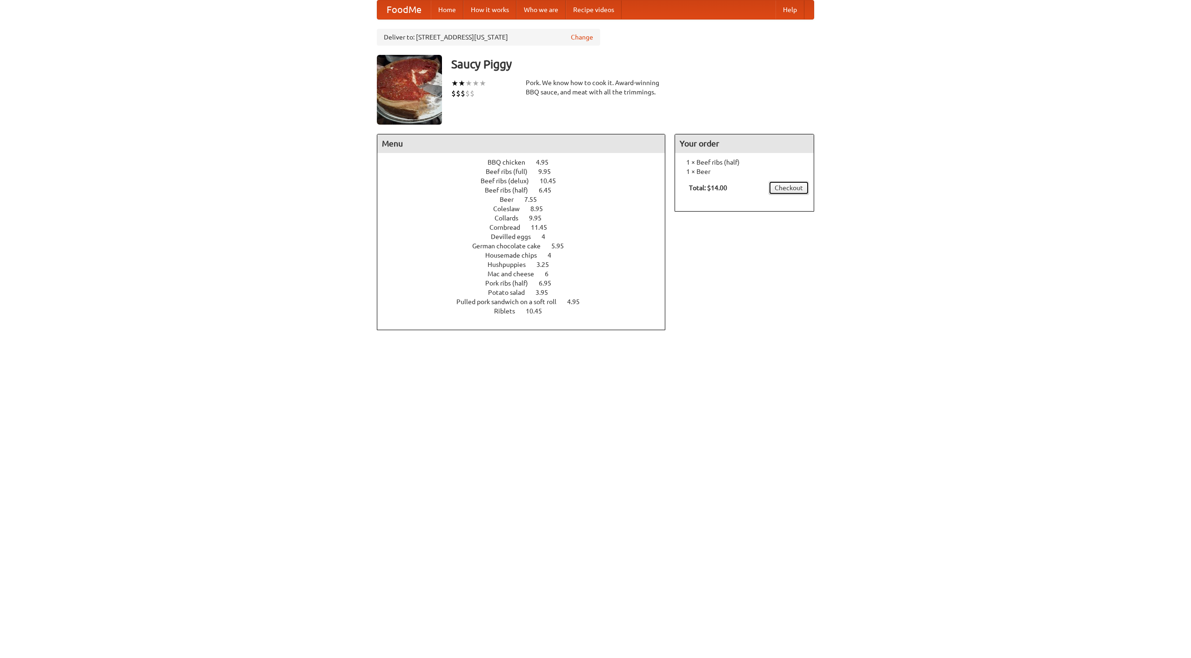  What do you see at coordinates (543, 228) in the screenshot?
I see `span: 11.45` at bounding box center [543, 228].